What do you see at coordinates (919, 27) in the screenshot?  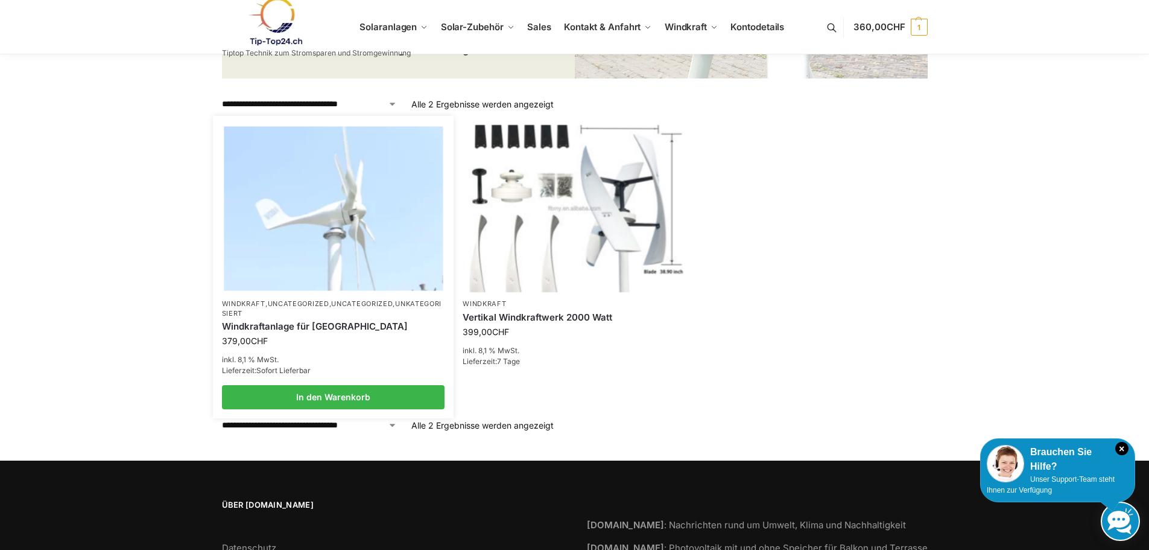 I see `span: 1` at bounding box center [919, 27].